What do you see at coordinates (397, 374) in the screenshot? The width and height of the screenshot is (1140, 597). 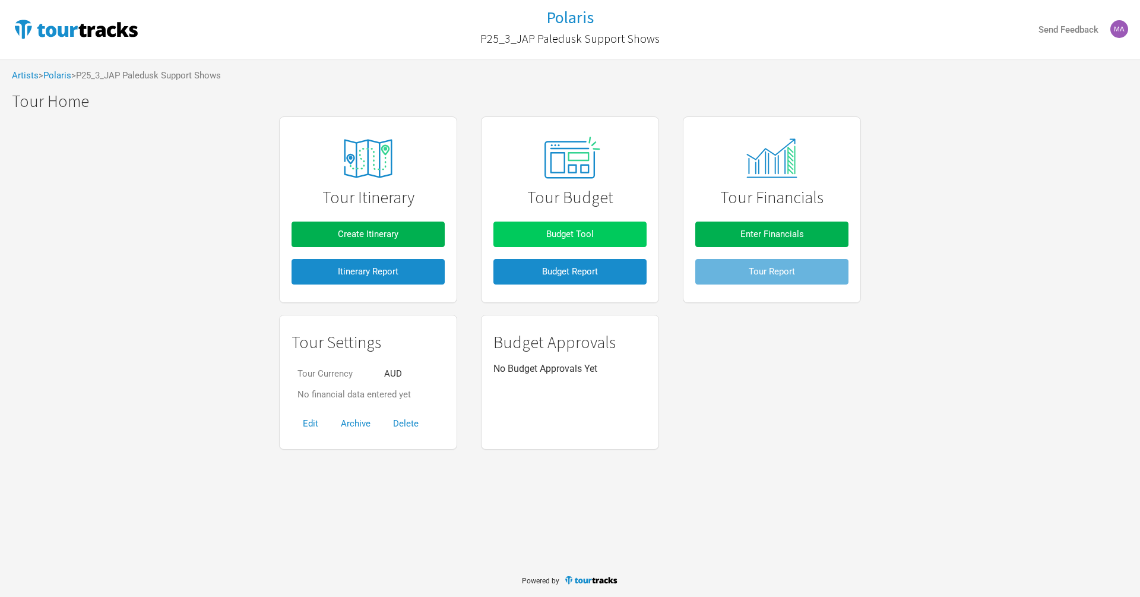 I see `td: AUD` at bounding box center [397, 374].